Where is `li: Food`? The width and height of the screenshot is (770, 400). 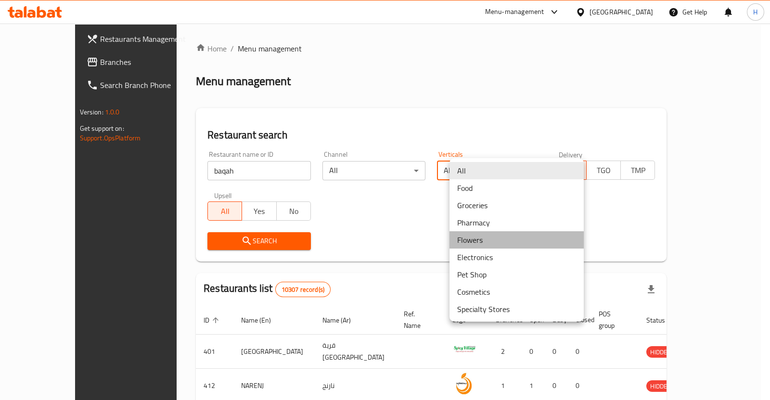 li: Food is located at coordinates (516, 188).